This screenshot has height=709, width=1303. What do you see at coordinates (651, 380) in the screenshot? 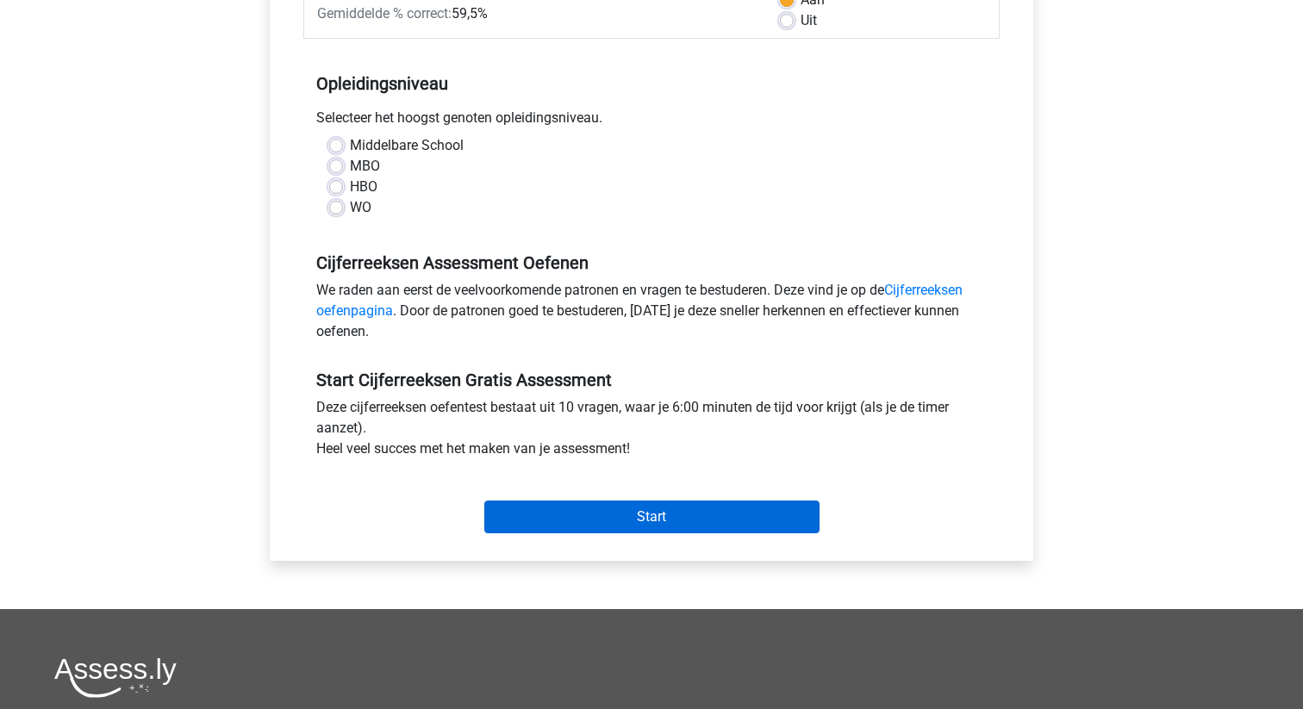
I see `h5: Start Cijferreeksen Gratis Assessment` at bounding box center [651, 380].